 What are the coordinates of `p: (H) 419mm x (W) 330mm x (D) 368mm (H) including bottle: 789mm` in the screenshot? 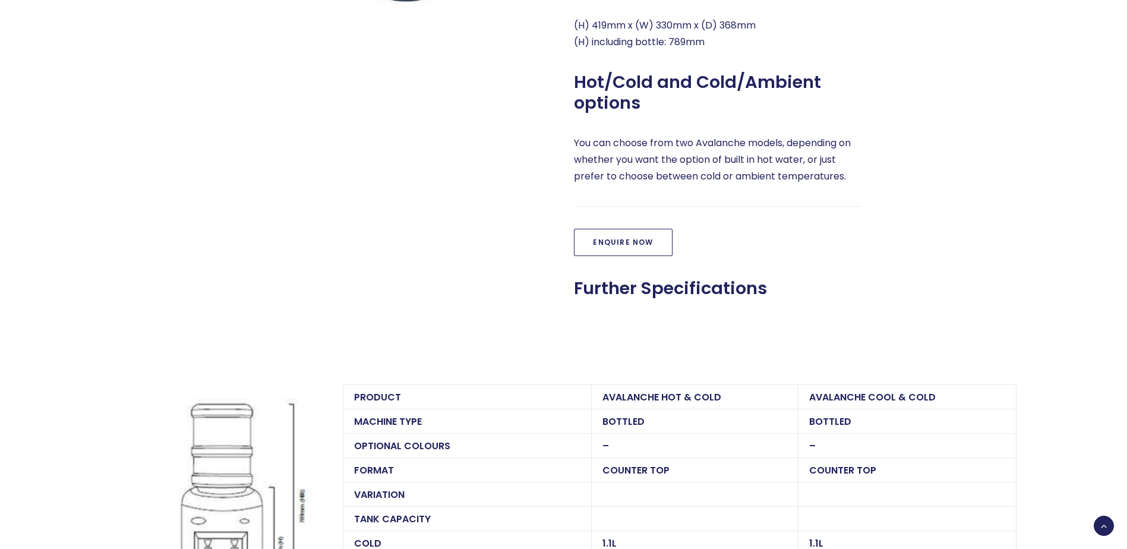 It's located at (718, 34).